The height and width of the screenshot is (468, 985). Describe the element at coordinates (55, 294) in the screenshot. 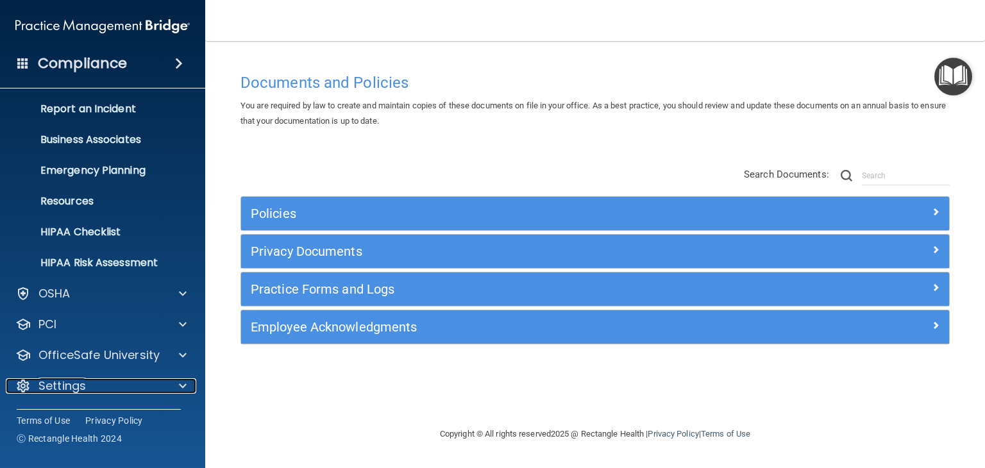

I see `p: OSHA` at that location.